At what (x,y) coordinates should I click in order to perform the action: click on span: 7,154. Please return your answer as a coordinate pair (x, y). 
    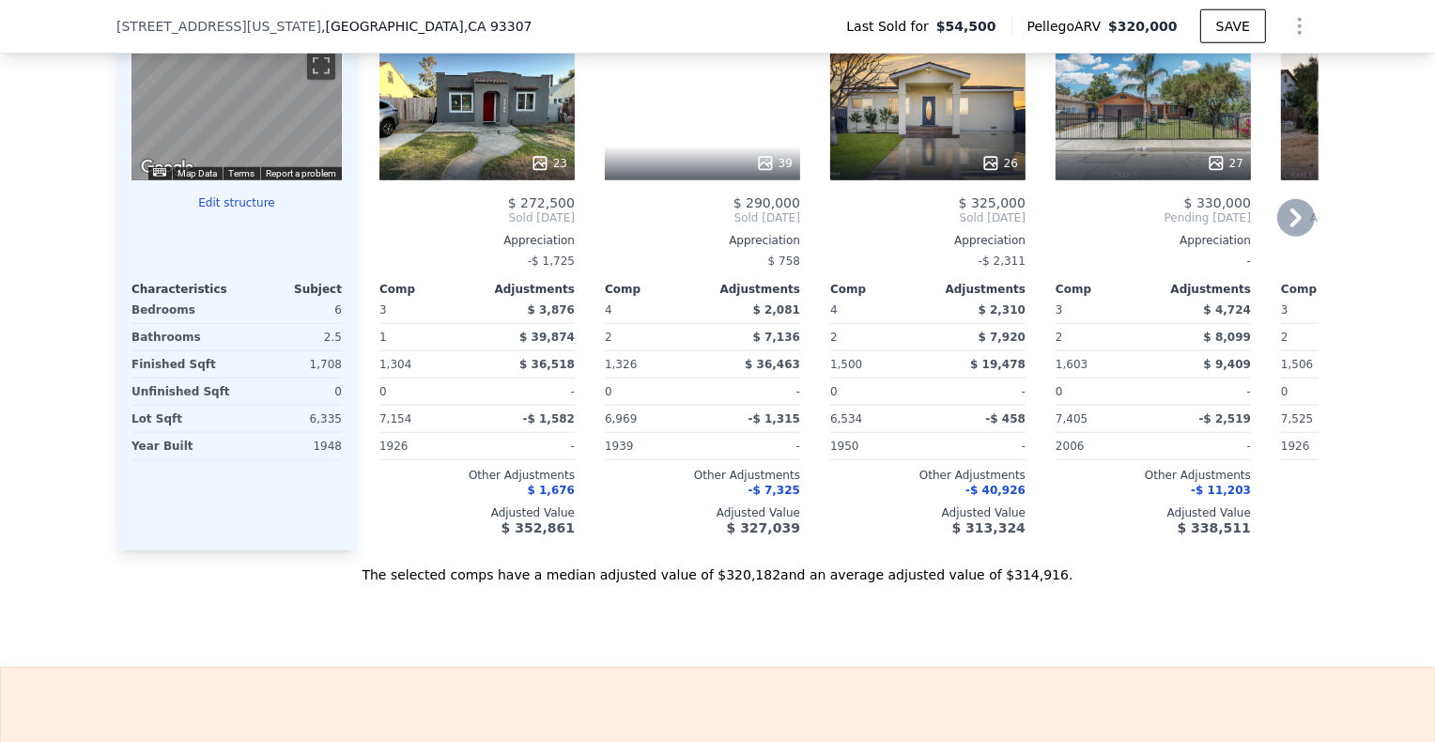
    Looking at the image, I should click on (395, 419).